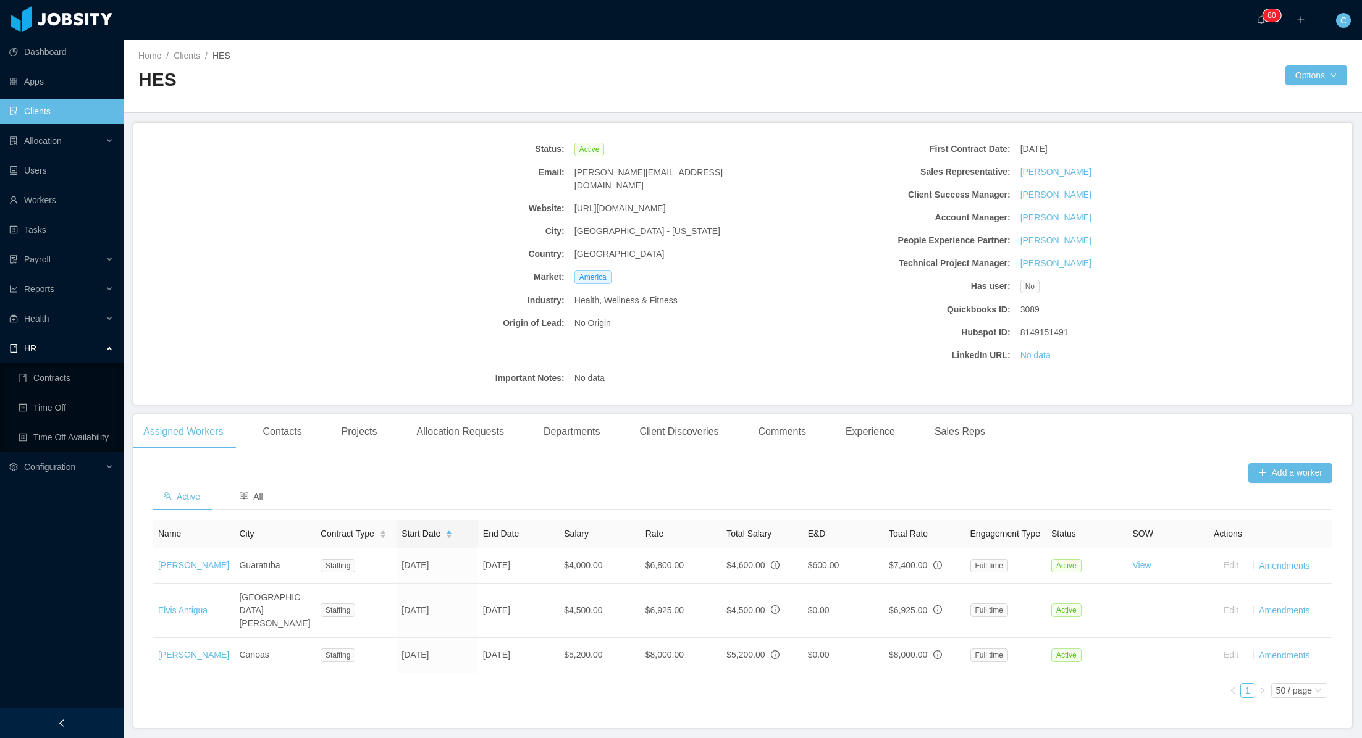 The image size is (1362, 738). I want to click on span: $5,200.00, so click(745, 655).